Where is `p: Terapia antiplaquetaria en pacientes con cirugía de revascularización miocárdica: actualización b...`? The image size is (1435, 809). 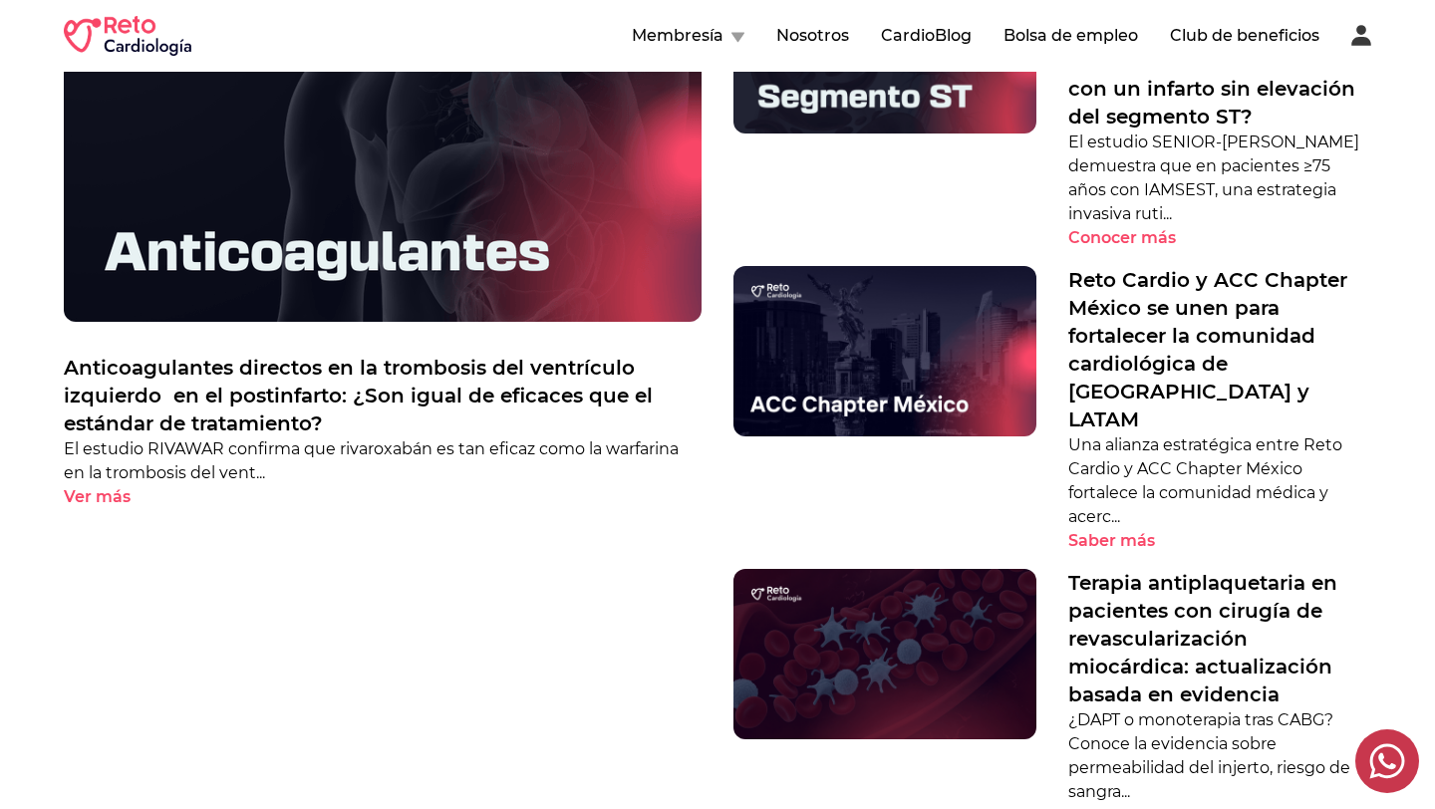 p: Terapia antiplaquetaria en pacientes con cirugía de revascularización miocárdica: actualización b... is located at coordinates (1220, 639).